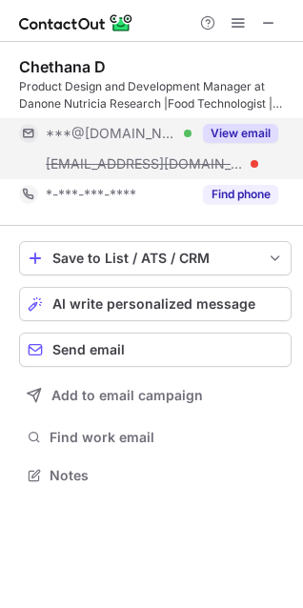  Describe the element at coordinates (62, 67) in the screenshot. I see `div: Chethana D` at that location.